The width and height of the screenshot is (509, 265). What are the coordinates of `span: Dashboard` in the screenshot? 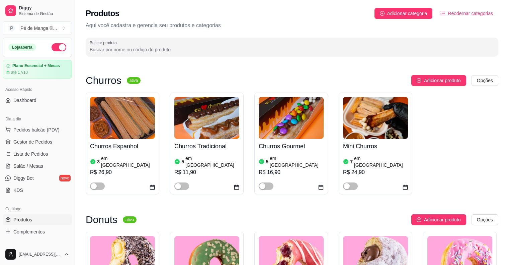 It's located at (25, 100).